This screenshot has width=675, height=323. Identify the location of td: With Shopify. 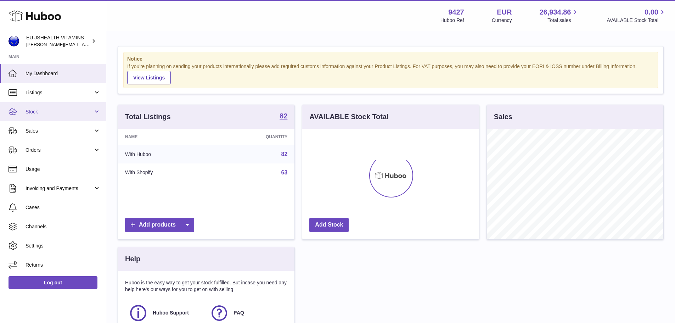
(166, 173).